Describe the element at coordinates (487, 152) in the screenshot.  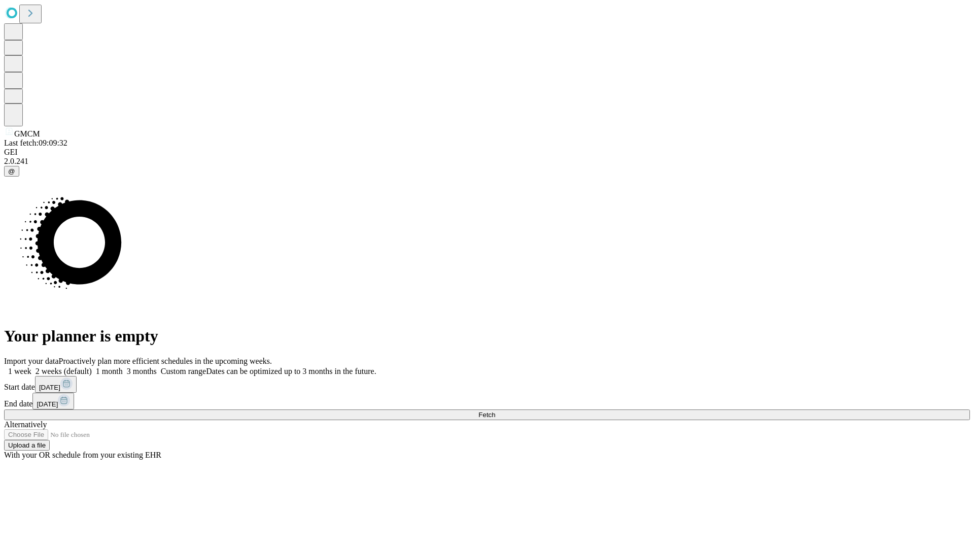
I see `div: GEI` at that location.